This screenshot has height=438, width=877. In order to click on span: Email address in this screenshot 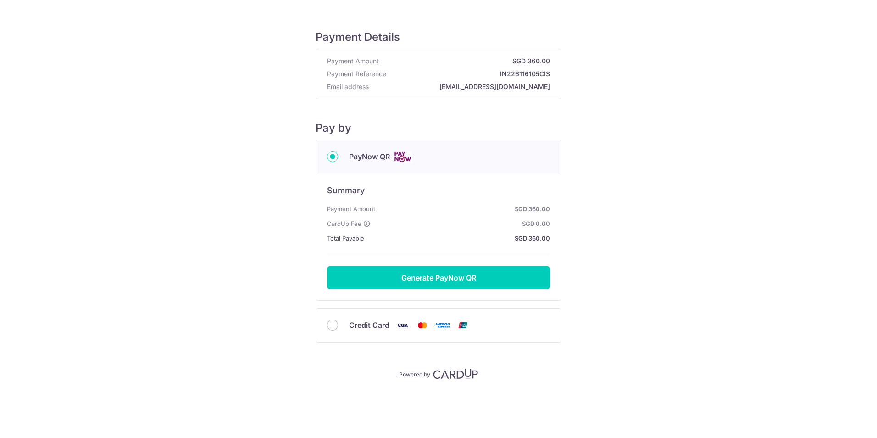, I will do `click(348, 87)`.